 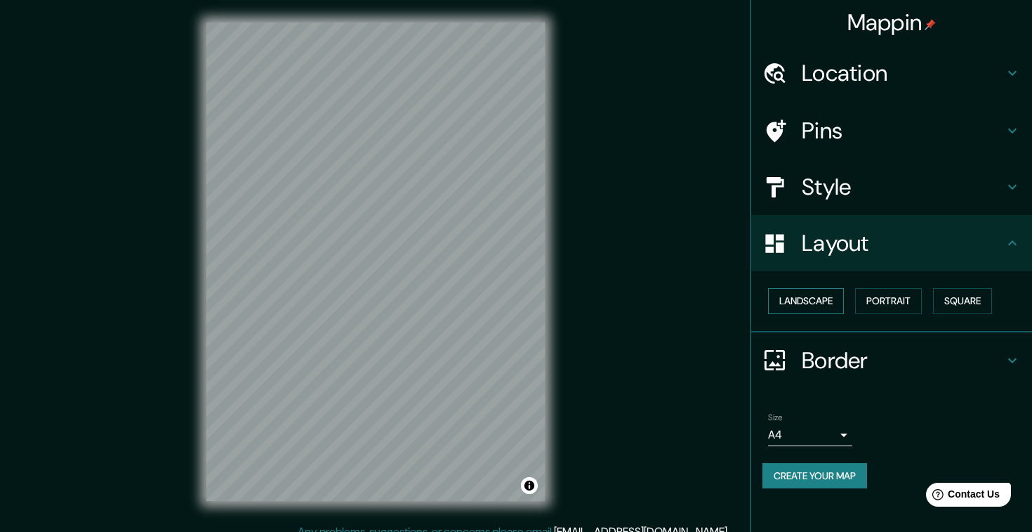 What do you see at coordinates (963, 301) in the screenshot?
I see `button: Square` at bounding box center [963, 301].